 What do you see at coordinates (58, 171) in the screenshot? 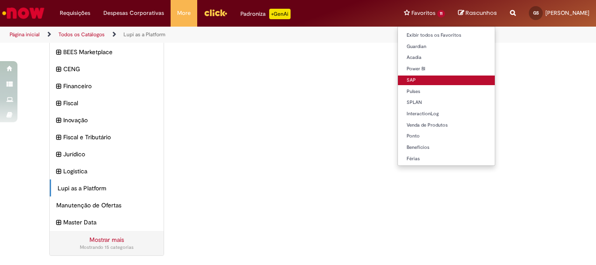
I see `i: expandir categoria Logistica` at bounding box center [58, 171].